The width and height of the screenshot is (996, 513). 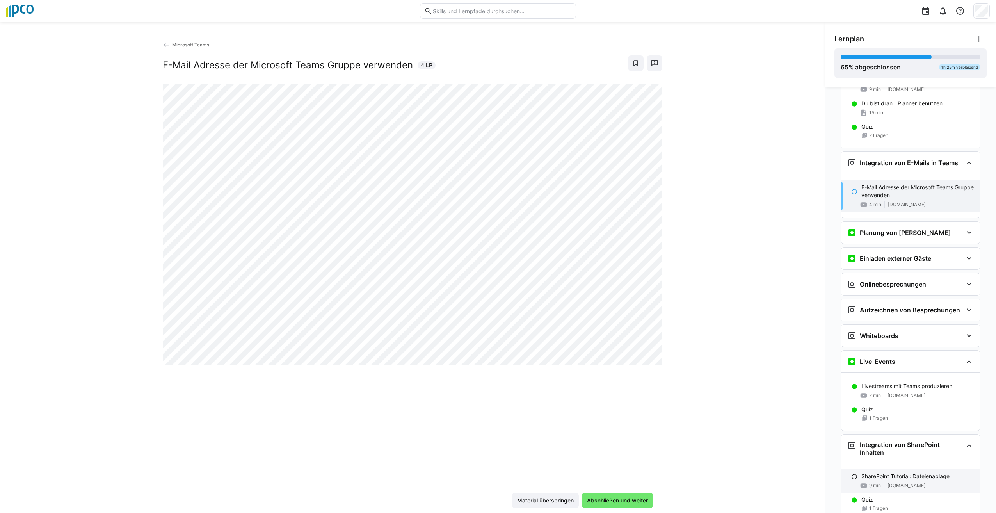 I want to click on span: 4 min, so click(x=875, y=205).